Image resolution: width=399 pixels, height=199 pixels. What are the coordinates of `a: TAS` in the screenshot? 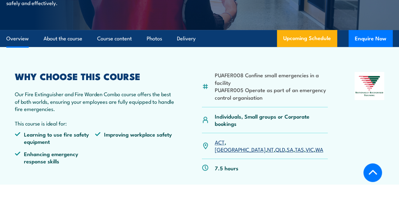 It's located at (299, 149).